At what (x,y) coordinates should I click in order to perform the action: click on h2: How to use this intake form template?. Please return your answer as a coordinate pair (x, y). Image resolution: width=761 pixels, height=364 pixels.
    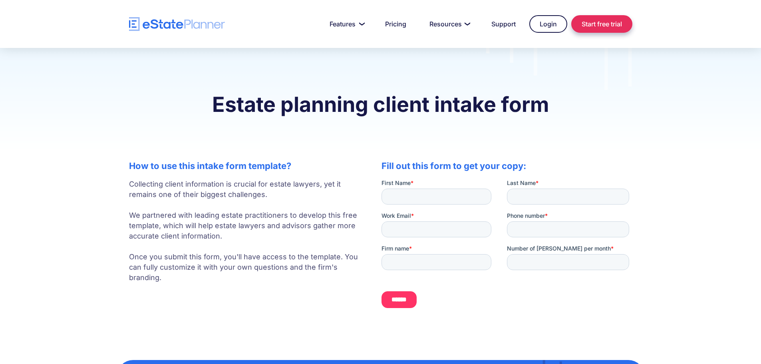
    Looking at the image, I should click on (247, 166).